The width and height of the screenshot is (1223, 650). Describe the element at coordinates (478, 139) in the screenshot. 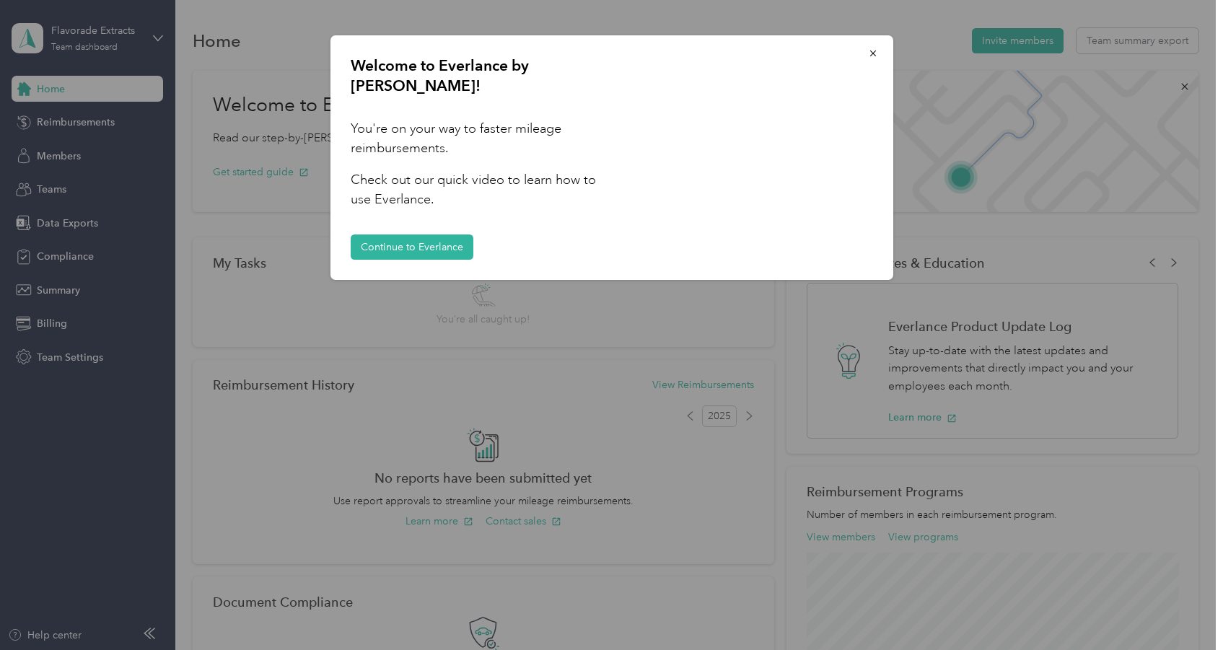

I see `h2: You're on your way to faster mileage reimbursements.` at that location.